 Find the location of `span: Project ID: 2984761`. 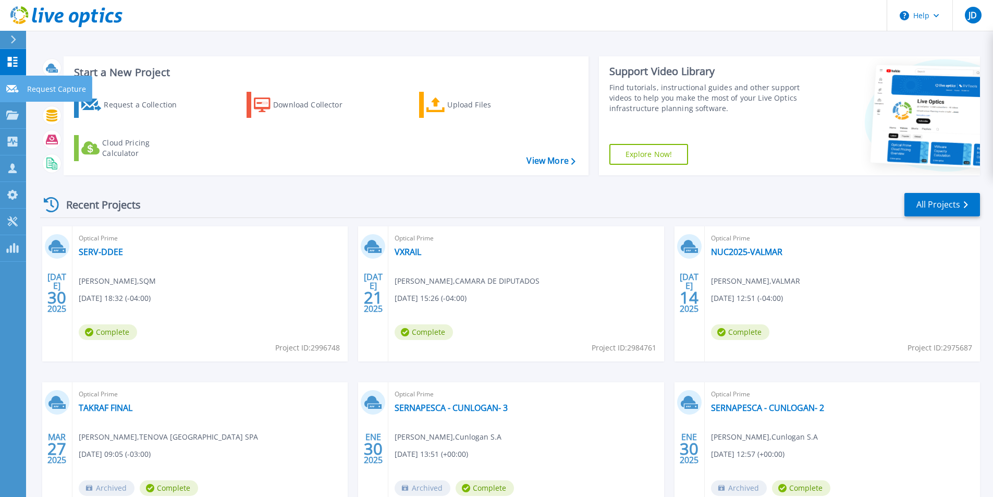

span: Project ID: 2984761 is located at coordinates (624, 348).